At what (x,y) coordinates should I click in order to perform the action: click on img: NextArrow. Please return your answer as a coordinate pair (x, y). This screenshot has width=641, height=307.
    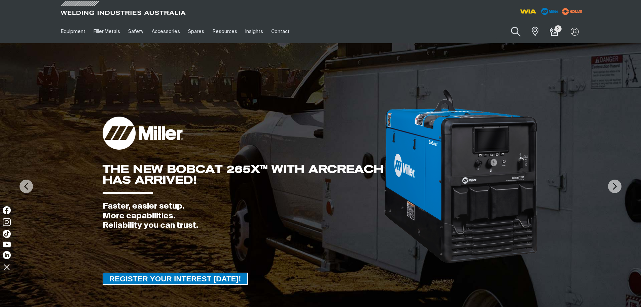
    Looking at the image, I should click on (615, 186).